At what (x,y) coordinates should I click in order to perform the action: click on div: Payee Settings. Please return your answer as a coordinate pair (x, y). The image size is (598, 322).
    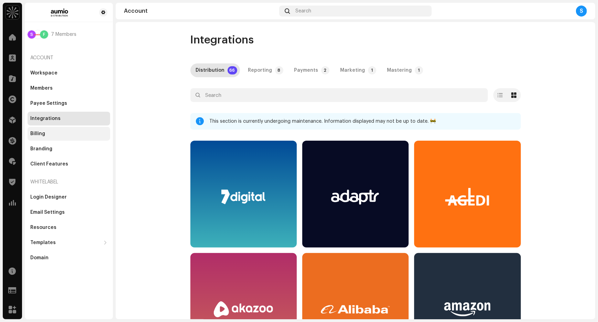
    Looking at the image, I should click on (49, 103).